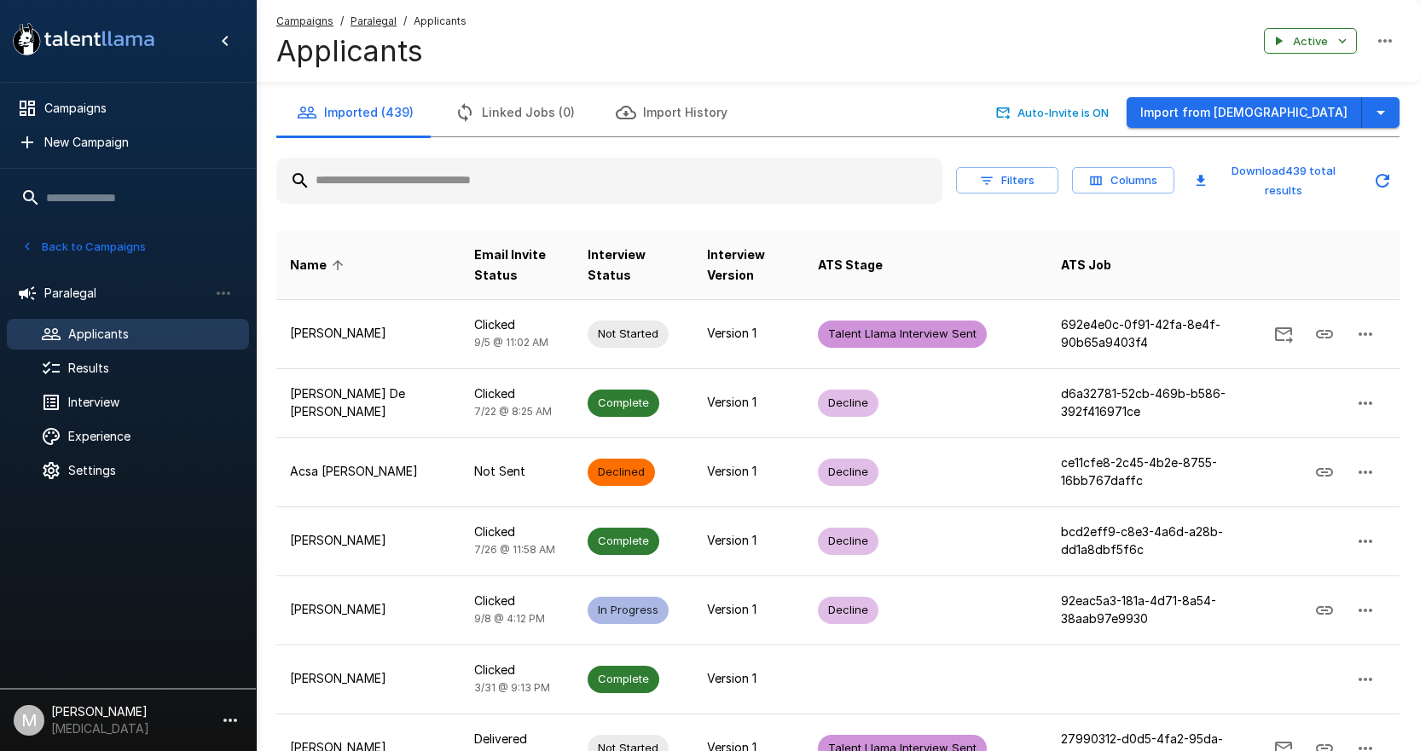  I want to click on span: Declined, so click(621, 471).